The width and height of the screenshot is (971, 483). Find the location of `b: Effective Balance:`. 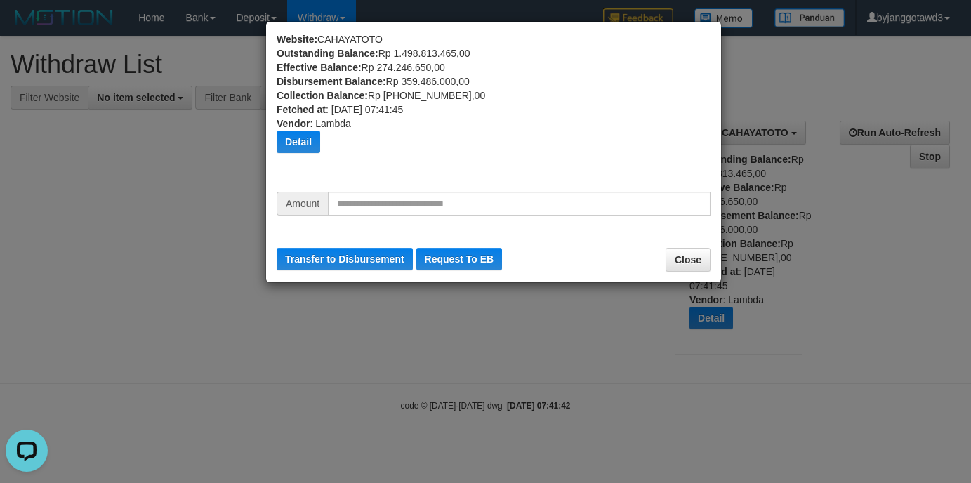

b: Effective Balance: is located at coordinates (319, 67).